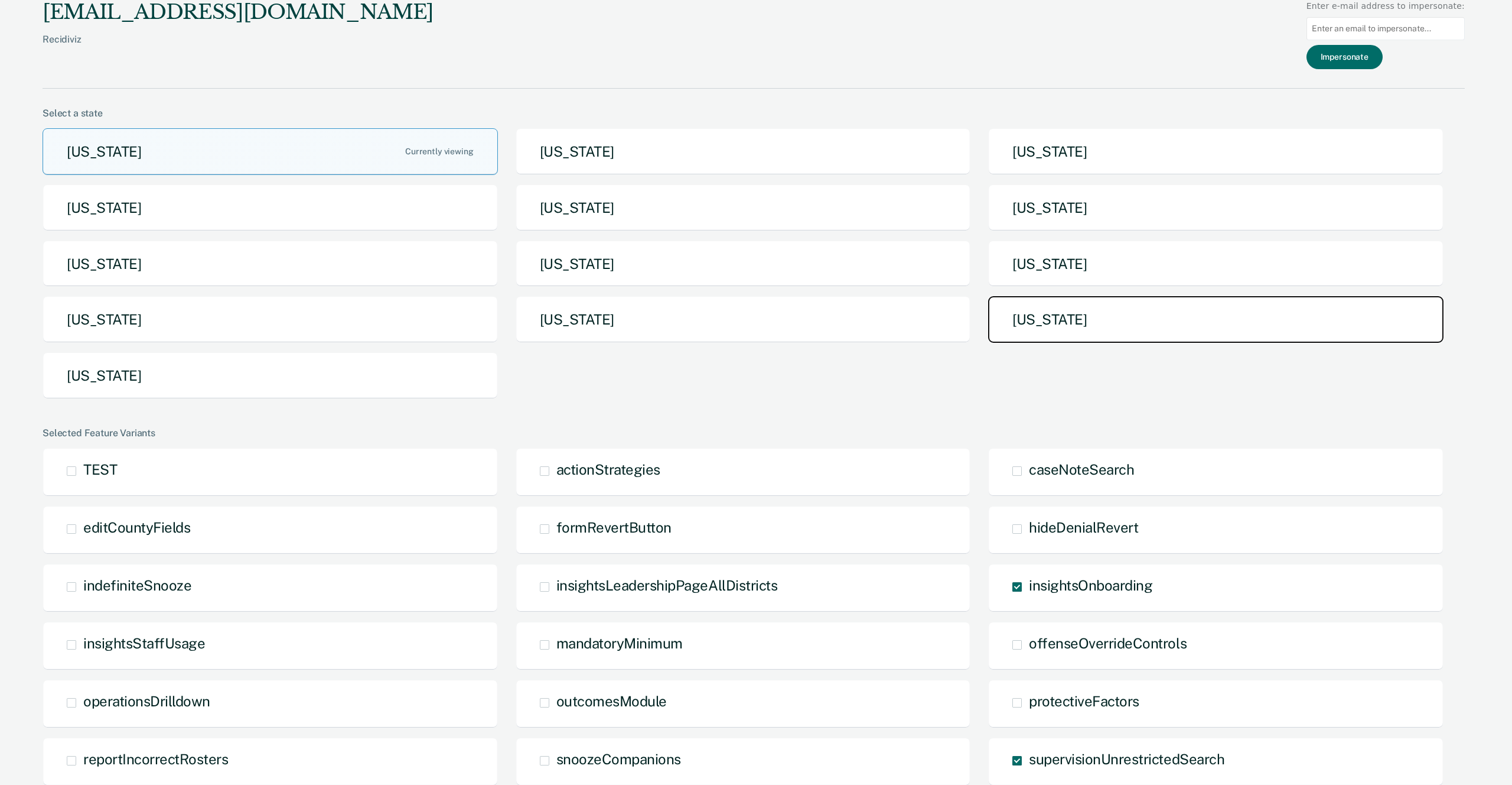 This screenshot has width=1512, height=785. I want to click on span: hideDenialRevert, so click(1083, 527).